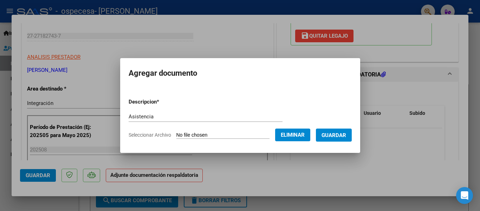 Image resolution: width=480 pixels, height=211 pixels. What do you see at coordinates (150, 135) in the screenshot?
I see `span: Seleccionar Archivo` at bounding box center [150, 135].